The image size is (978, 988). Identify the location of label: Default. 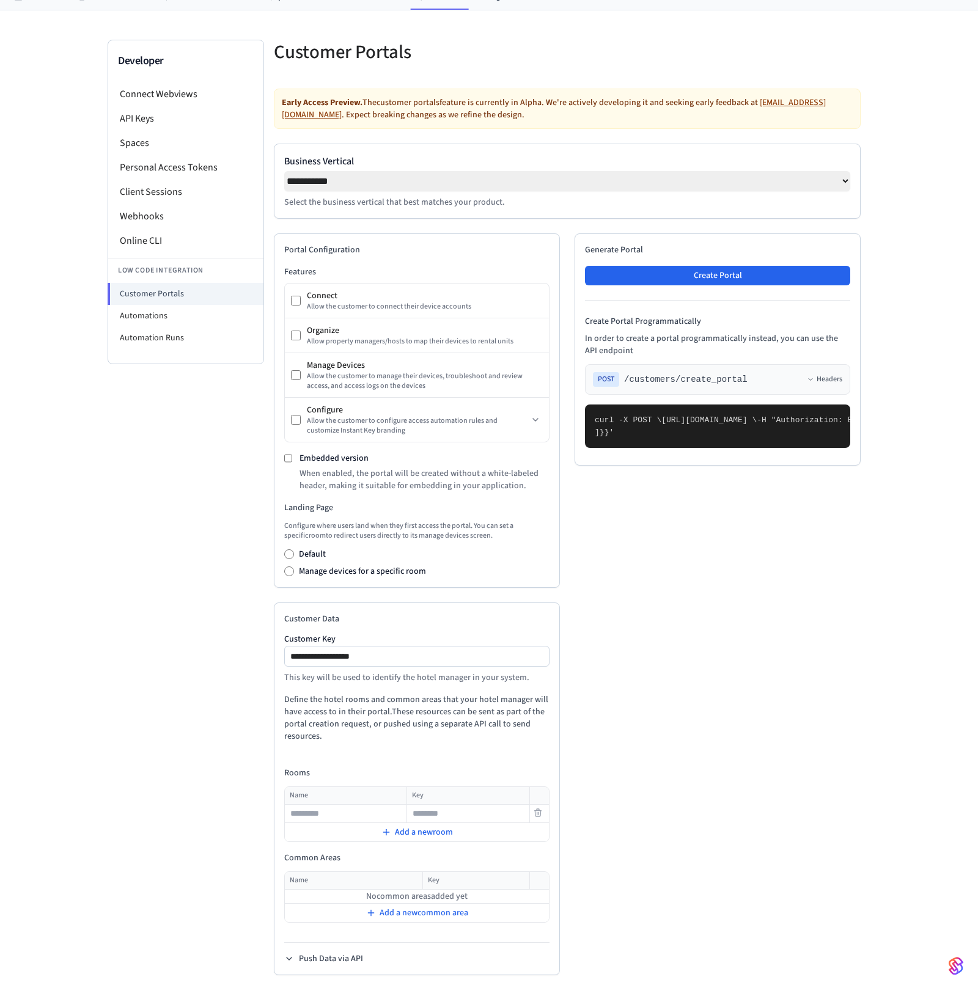
(312, 554).